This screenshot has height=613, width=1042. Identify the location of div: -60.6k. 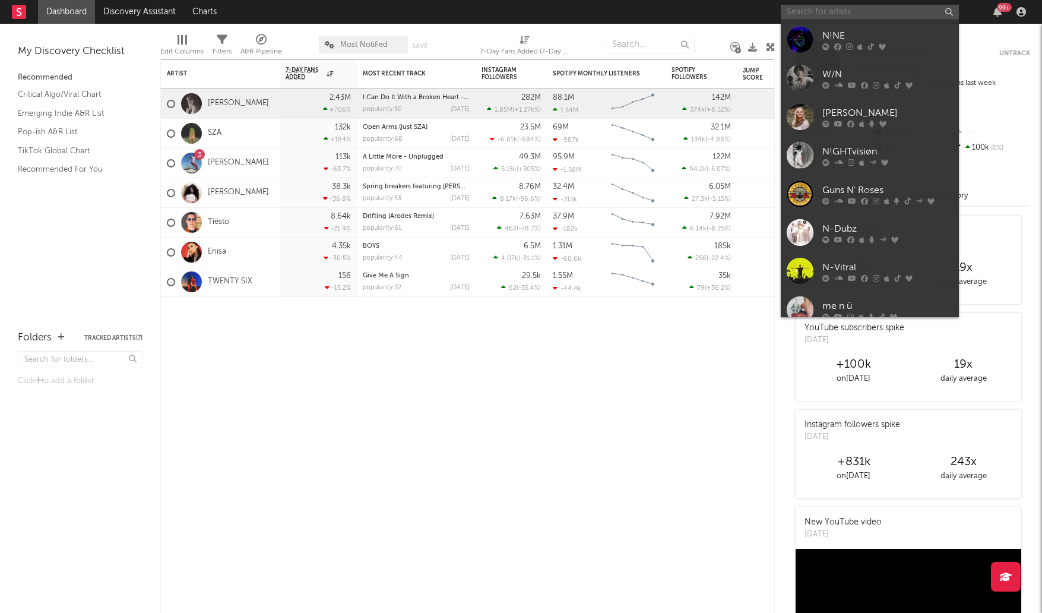
(567, 258).